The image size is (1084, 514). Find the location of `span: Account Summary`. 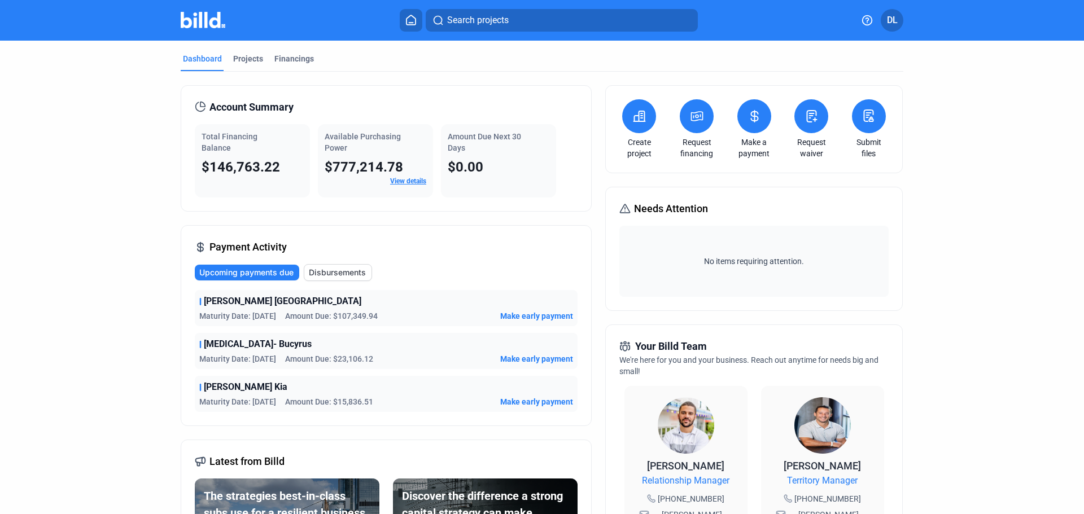

span: Account Summary is located at coordinates (251, 107).